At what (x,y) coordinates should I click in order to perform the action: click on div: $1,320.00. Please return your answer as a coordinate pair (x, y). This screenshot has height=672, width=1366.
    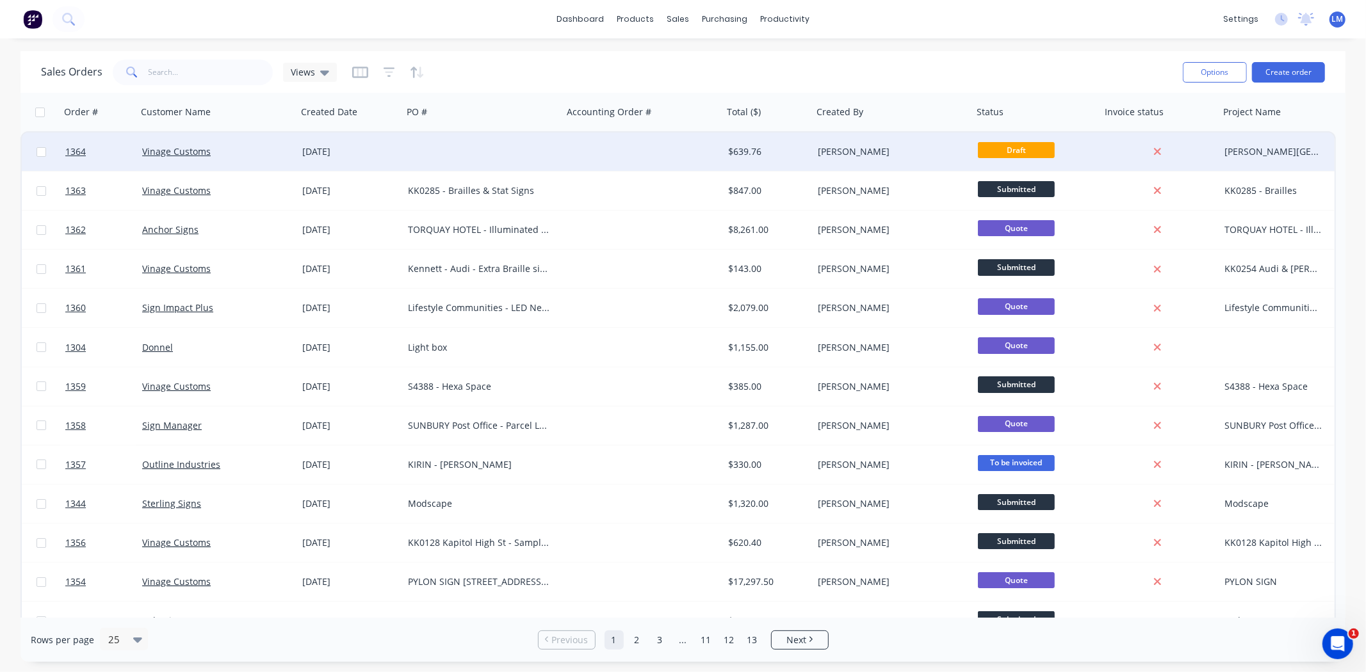
    Looking at the image, I should click on (766, 504).